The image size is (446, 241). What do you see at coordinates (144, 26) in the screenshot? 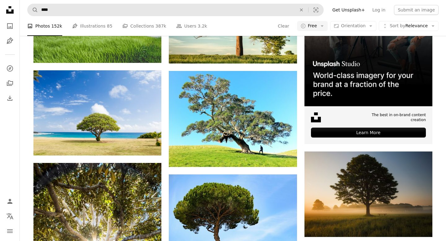
I see `a: Collections 387k` at bounding box center [144, 26].